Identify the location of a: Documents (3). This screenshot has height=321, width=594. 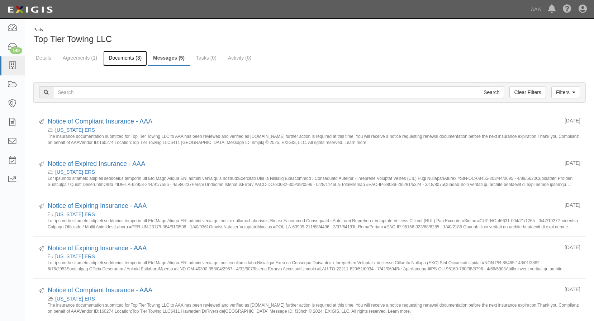
(125, 58).